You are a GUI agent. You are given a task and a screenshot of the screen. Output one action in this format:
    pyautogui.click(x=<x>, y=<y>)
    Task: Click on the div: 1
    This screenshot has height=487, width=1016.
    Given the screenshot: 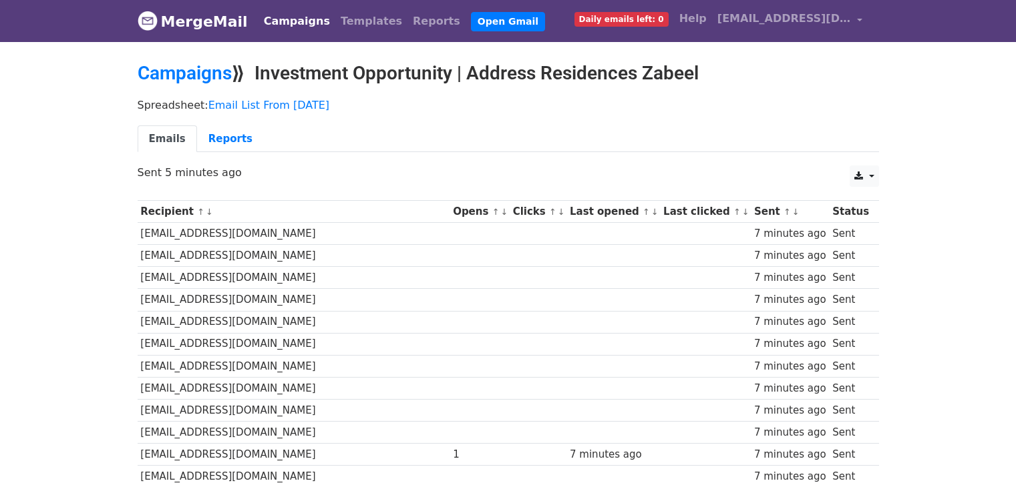 What is the action you would take?
    pyautogui.click(x=479, y=455)
    